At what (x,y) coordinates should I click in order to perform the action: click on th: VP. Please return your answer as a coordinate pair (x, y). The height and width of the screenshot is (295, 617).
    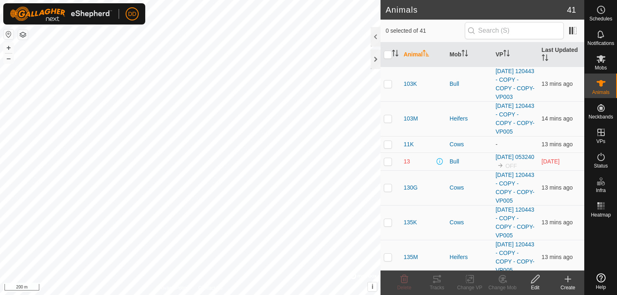
    Looking at the image, I should click on (515, 55).